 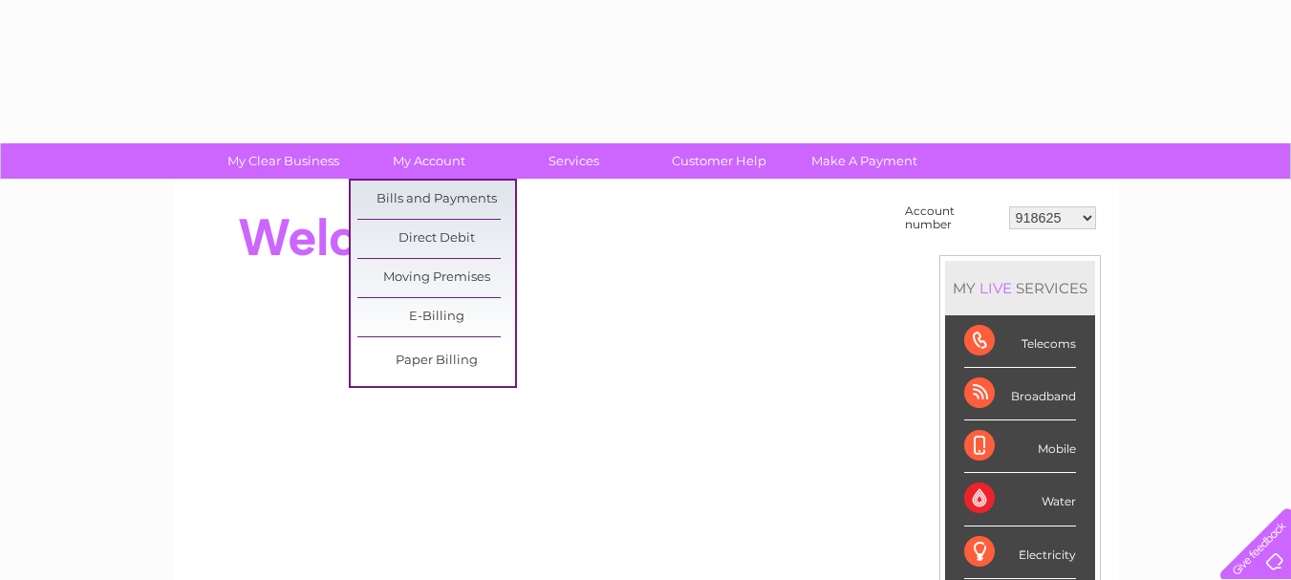 What do you see at coordinates (436, 278) in the screenshot?
I see `a: Moving Premises` at bounding box center [436, 278].